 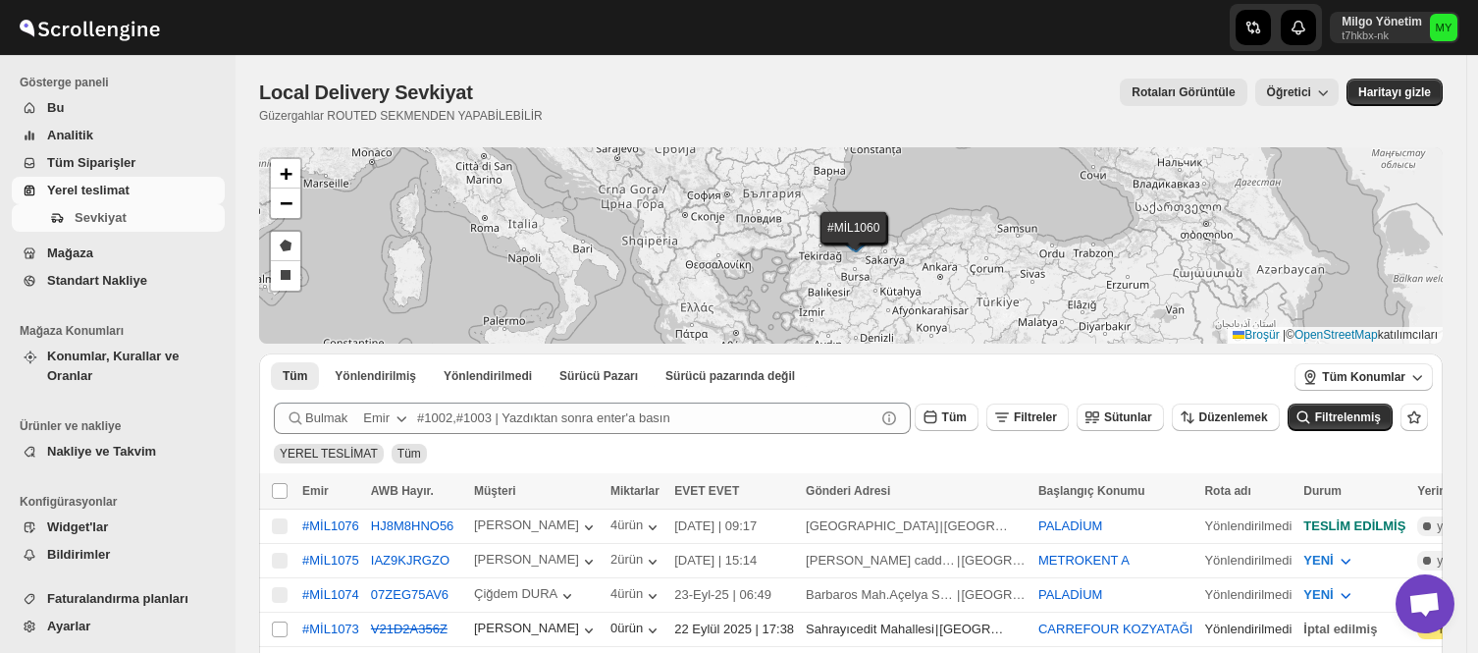 I want to click on button: Sütunlar, so click(x=1120, y=417).